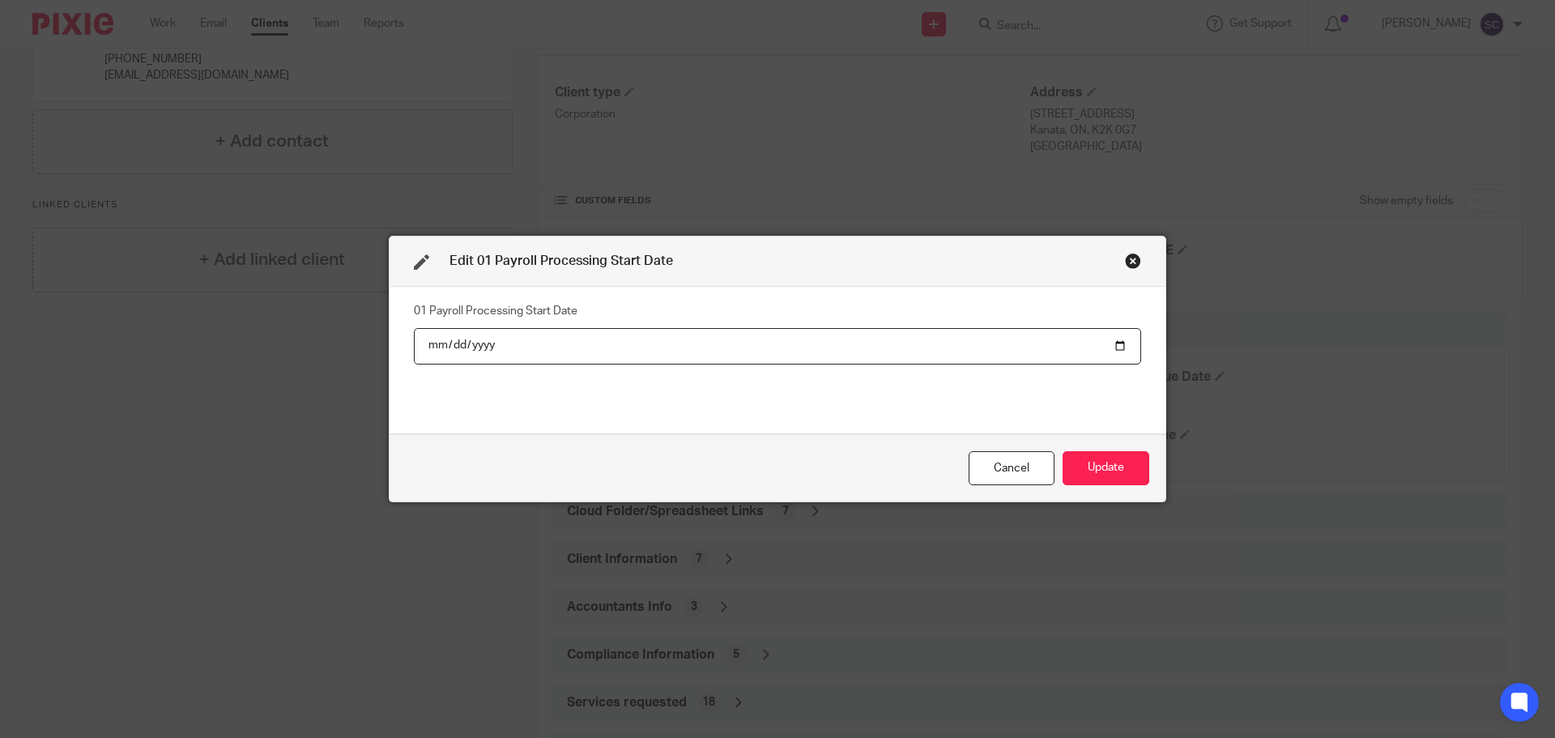 The width and height of the screenshot is (1555, 738). What do you see at coordinates (561, 261) in the screenshot?
I see `span: Edit 01 Payroll Processing Start Date` at bounding box center [561, 261].